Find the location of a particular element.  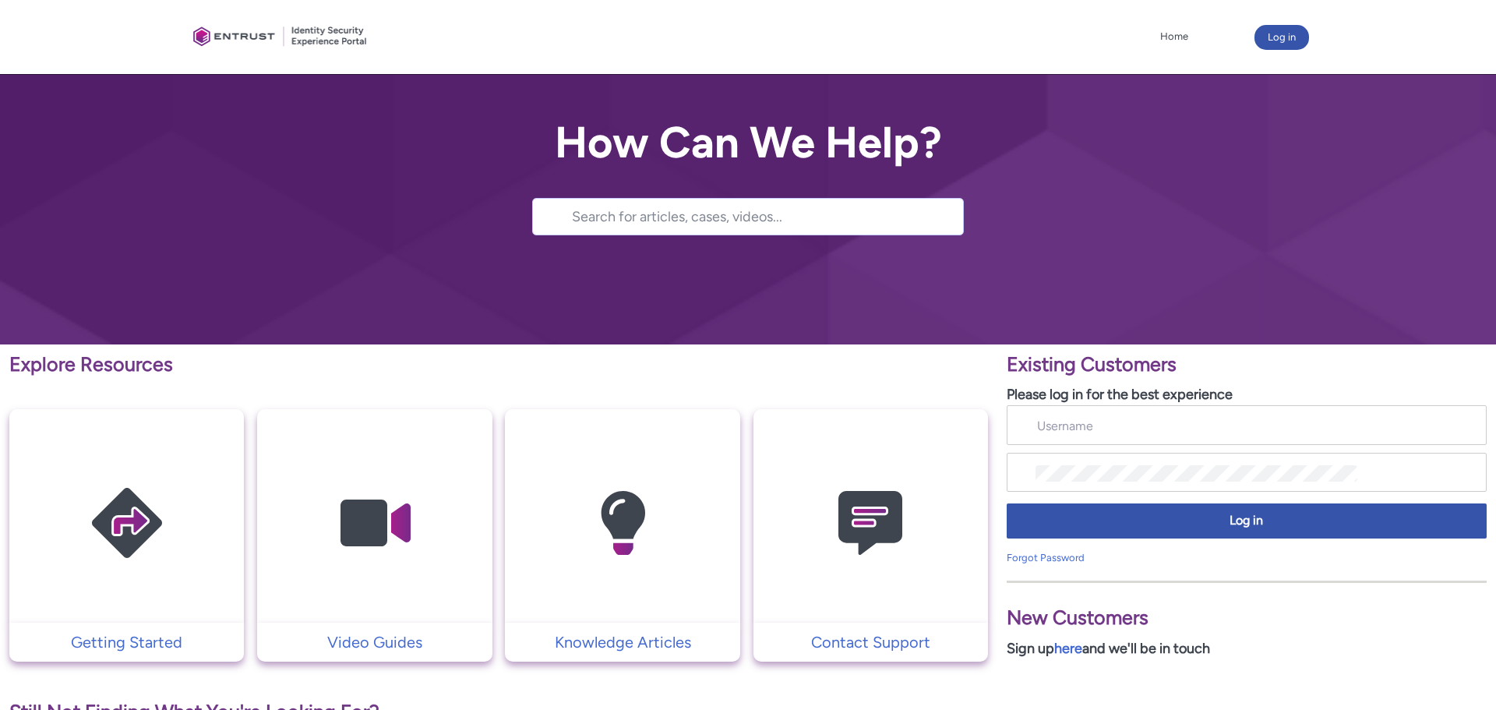

img: Contact Support is located at coordinates (870, 523).